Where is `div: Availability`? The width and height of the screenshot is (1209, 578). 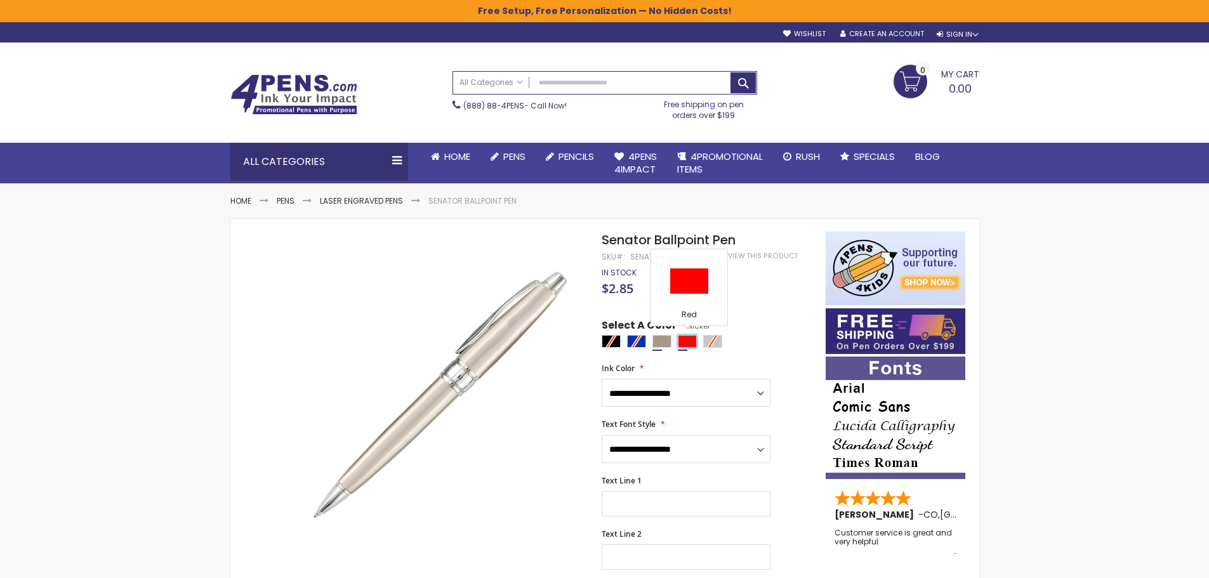 div: Availability is located at coordinates (619, 273).